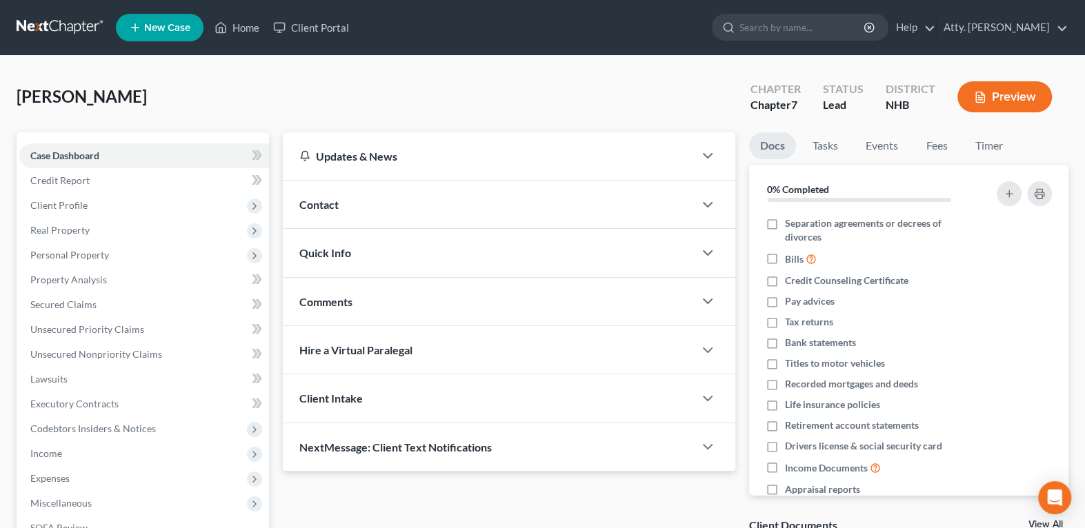 This screenshot has height=528, width=1085. I want to click on span: Quick Info, so click(325, 252).